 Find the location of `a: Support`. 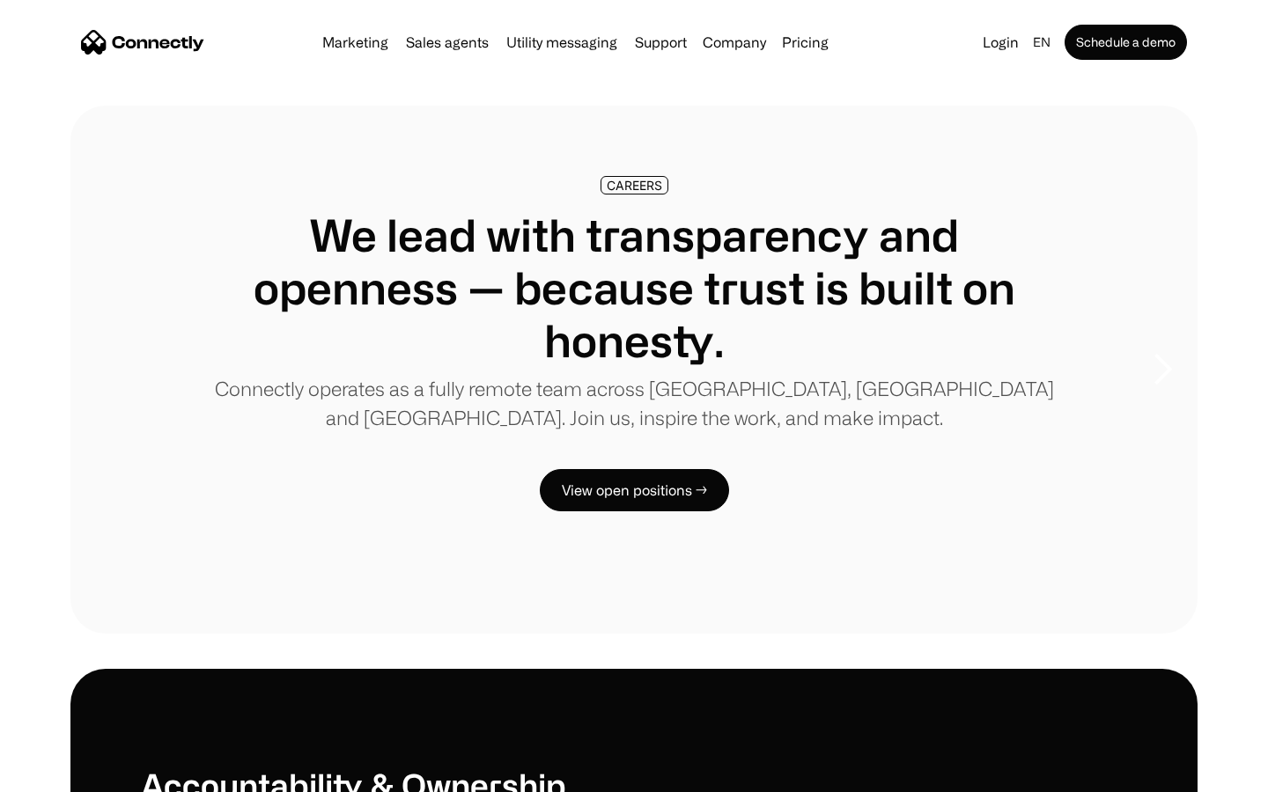

a: Support is located at coordinates (660, 42).